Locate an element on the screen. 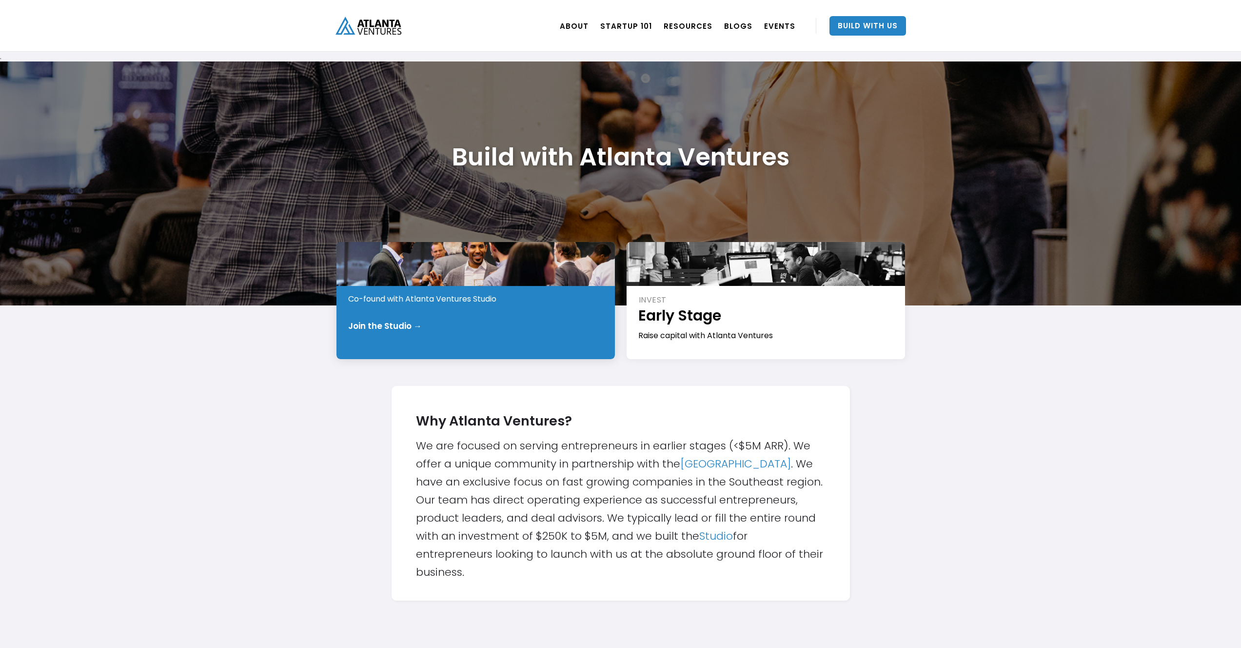  a: ABOUT is located at coordinates (574, 26).